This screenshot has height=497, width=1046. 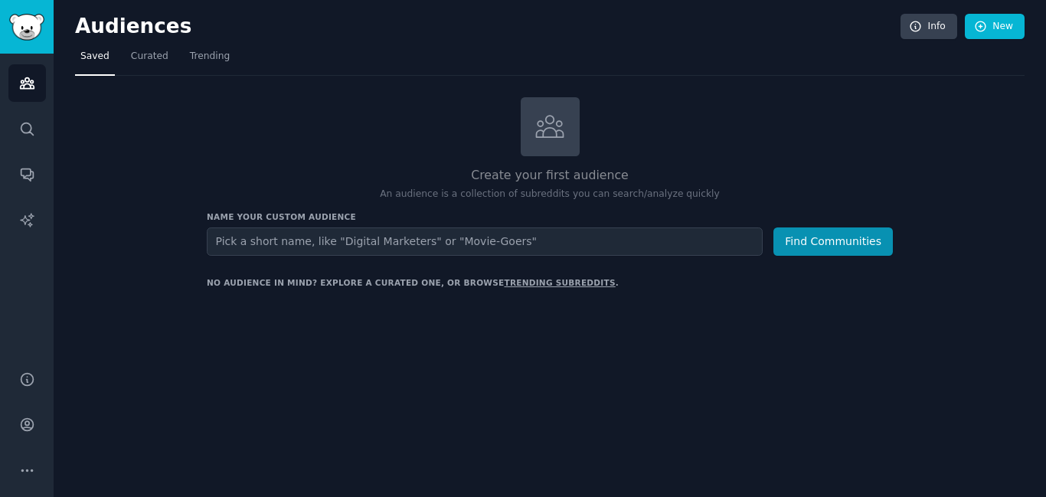 What do you see at coordinates (95, 57) in the screenshot?
I see `span: Saved` at bounding box center [95, 57].